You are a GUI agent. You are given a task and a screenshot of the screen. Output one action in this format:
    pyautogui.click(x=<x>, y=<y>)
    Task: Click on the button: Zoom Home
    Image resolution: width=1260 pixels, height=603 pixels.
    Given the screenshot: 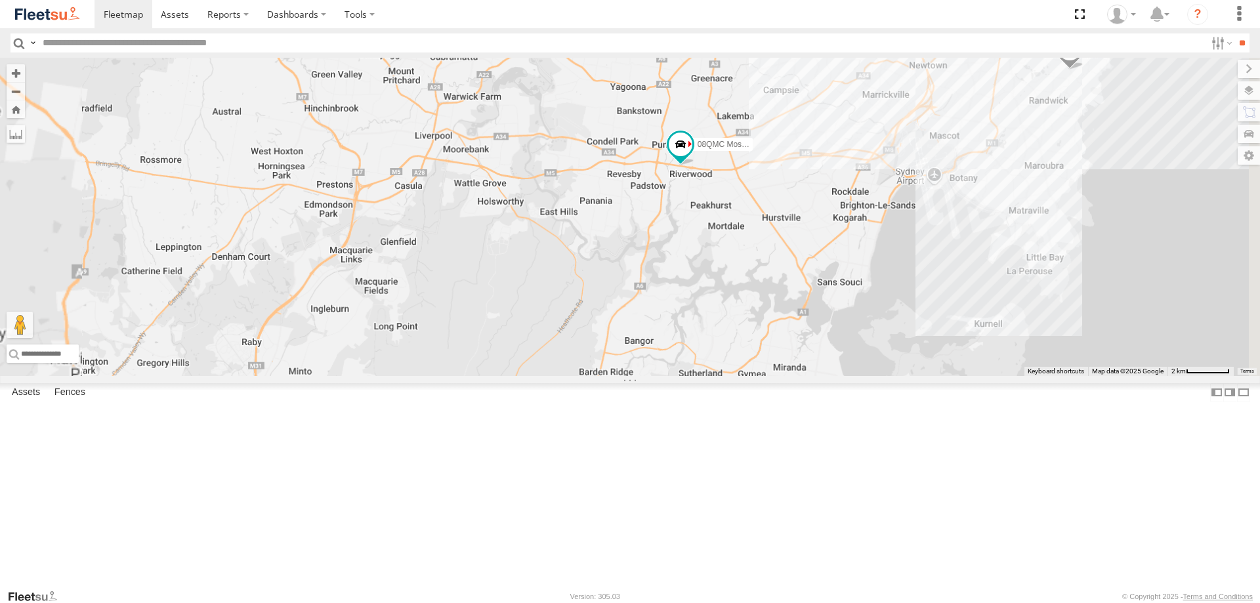 What is the action you would take?
    pyautogui.click(x=16, y=109)
    